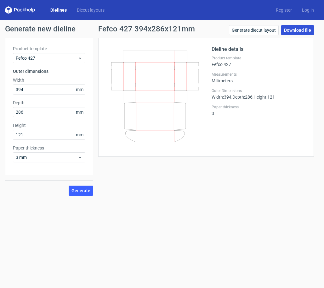 The width and height of the screenshot is (324, 288). I want to click on h3: Outer dimensions, so click(49, 71).